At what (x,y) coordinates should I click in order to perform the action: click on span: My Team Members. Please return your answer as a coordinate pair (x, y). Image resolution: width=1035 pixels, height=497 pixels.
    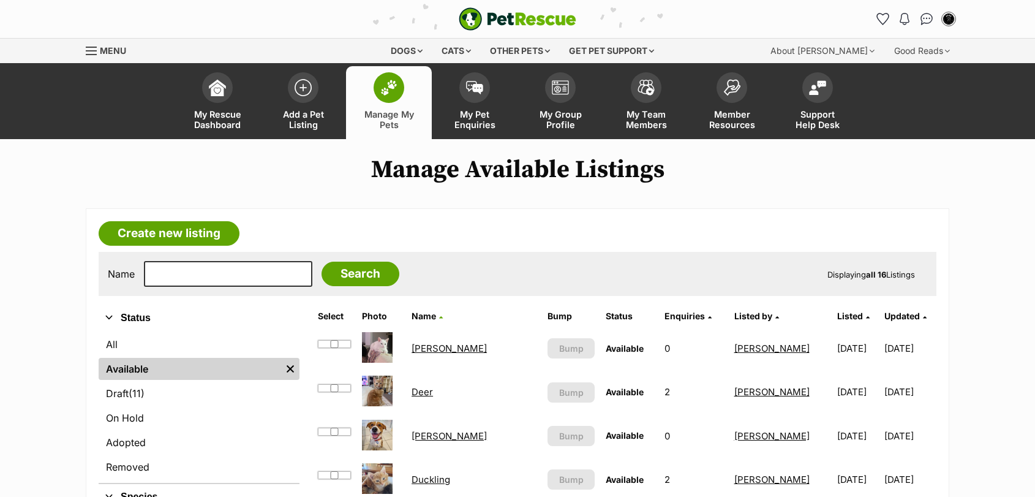
    Looking at the image, I should click on (646, 119).